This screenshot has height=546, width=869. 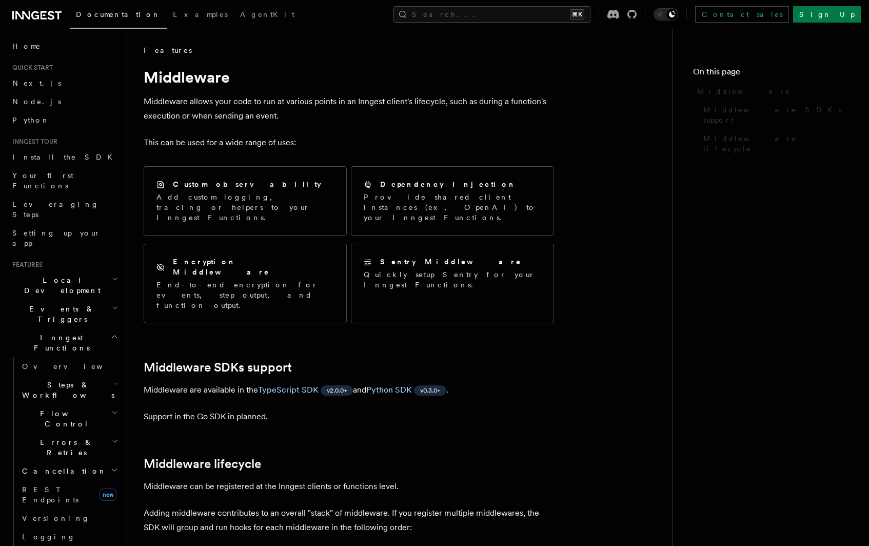 What do you see at coordinates (492, 14) in the screenshot?
I see `button: Search...⌘K` at bounding box center [492, 14].